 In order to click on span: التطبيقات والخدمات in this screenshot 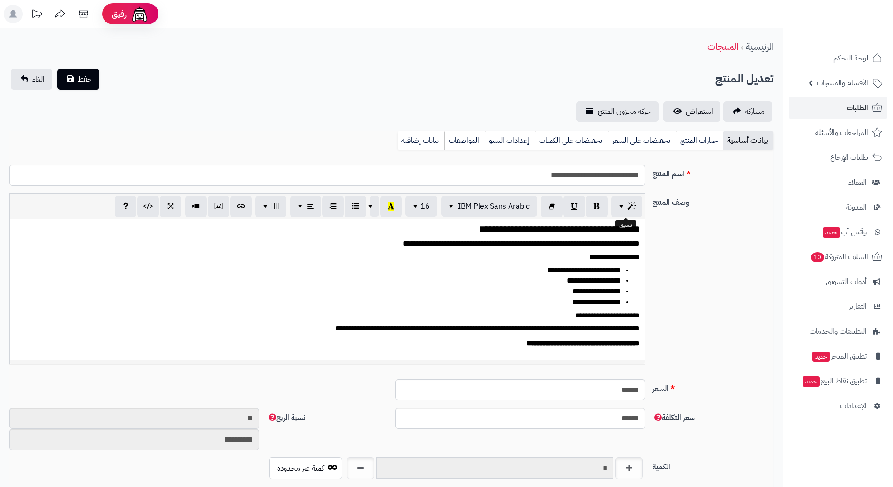, I will do `click(838, 331)`.